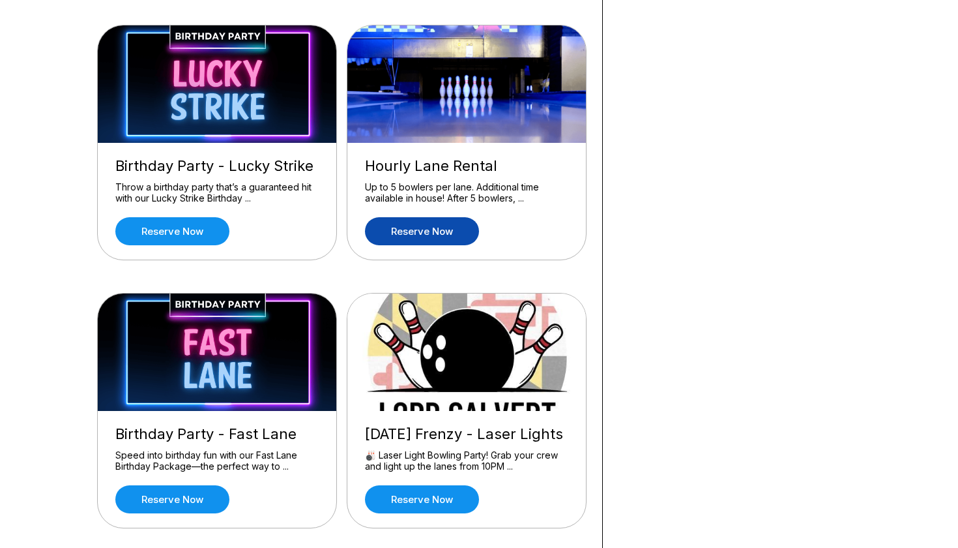 This screenshot has height=548, width=958. Describe the element at coordinates (218, 84) in the screenshot. I see `img: Birthday Party - Lucky Strike` at that location.